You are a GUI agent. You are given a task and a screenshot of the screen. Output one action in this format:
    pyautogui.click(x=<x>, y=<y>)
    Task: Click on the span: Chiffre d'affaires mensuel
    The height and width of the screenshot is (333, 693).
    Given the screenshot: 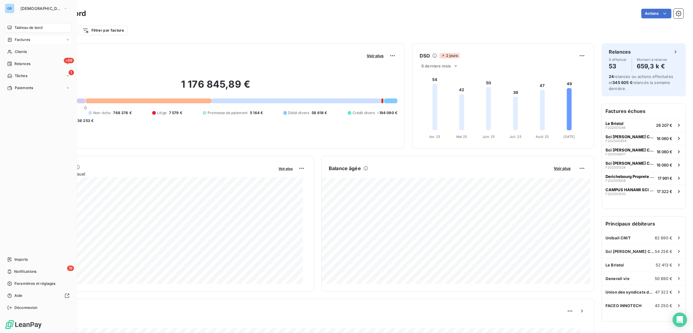 What is the action you would take?
    pyautogui.click(x=154, y=174)
    